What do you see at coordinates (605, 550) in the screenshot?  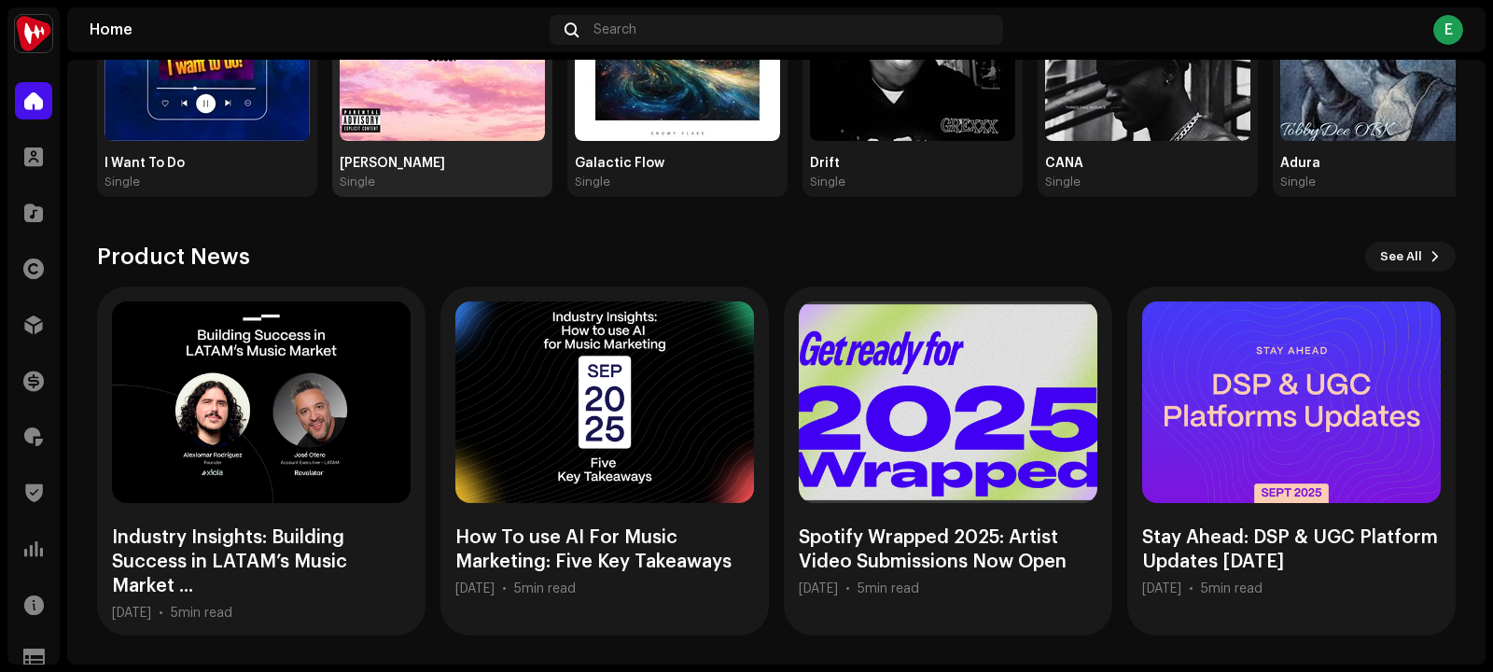 I see `div: How To use AI For Music Marketing: Five Key Takeaways` at bounding box center [605, 550].